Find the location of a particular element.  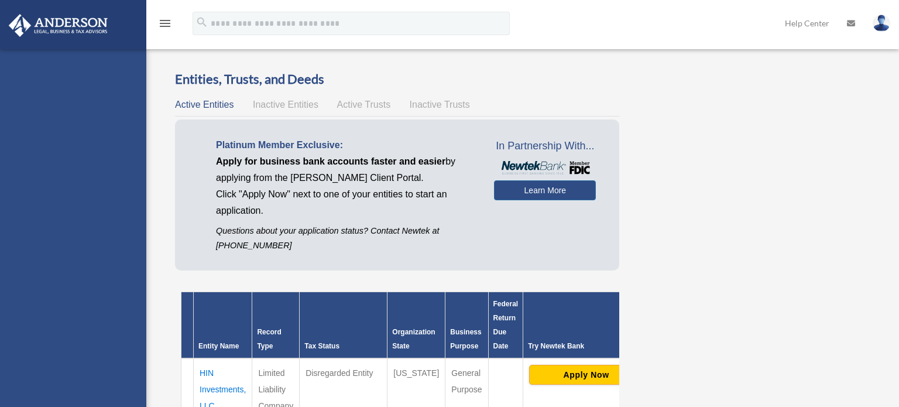

a: menu is located at coordinates (165, 25).